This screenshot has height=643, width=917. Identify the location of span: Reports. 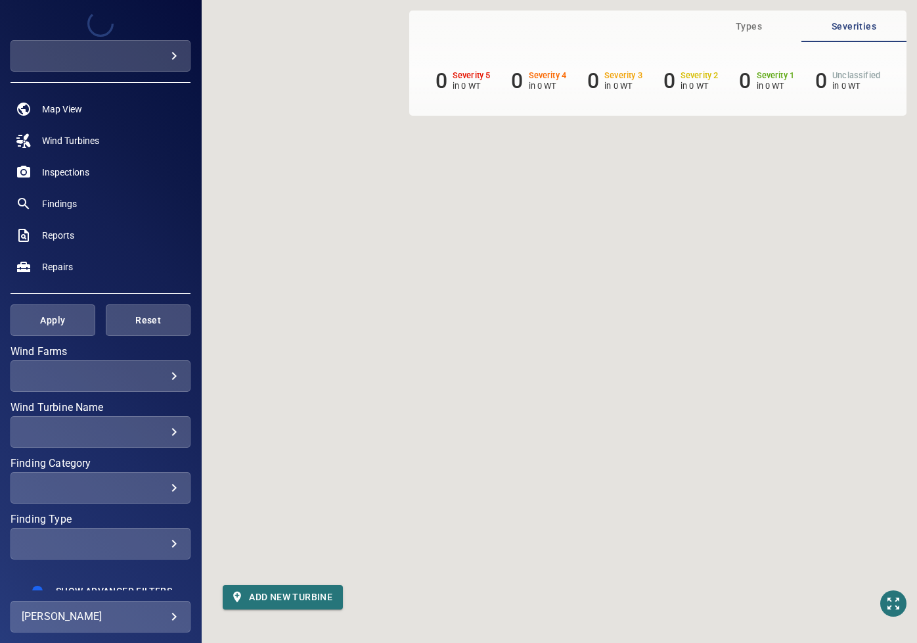
(58, 235).